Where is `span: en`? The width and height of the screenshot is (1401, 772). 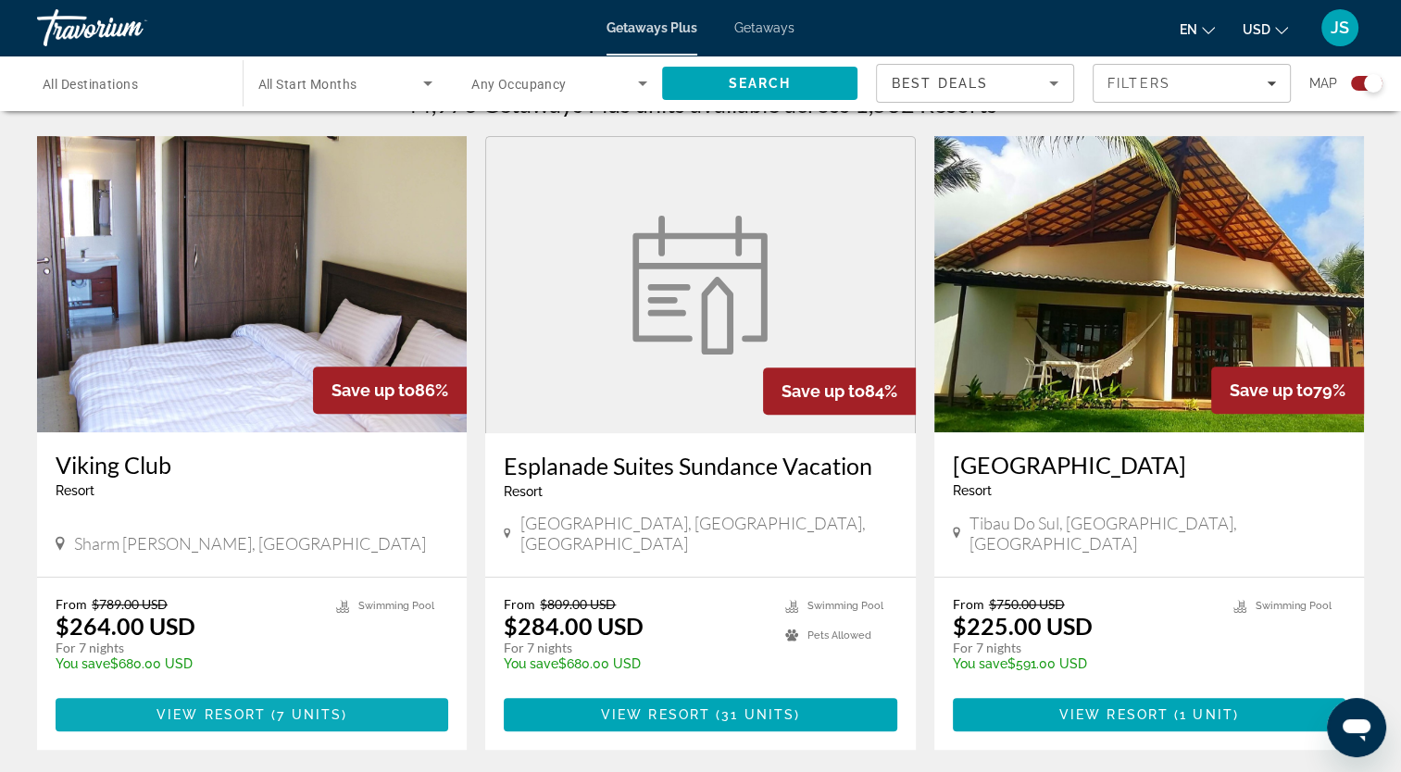
span: en is located at coordinates (1188, 30).